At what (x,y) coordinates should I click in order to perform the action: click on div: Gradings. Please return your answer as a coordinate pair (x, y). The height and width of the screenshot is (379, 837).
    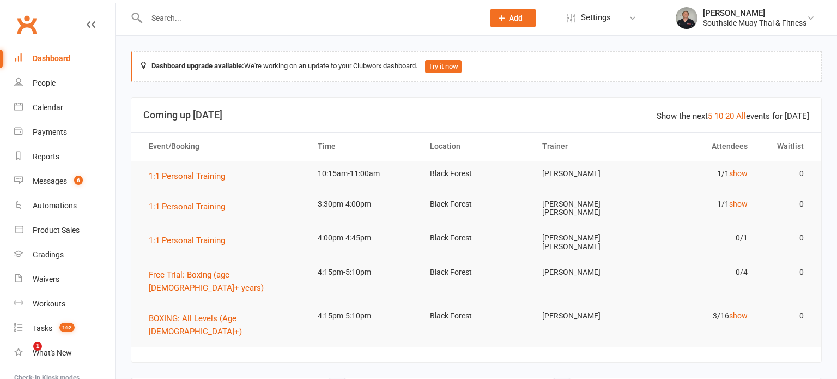
    Looking at the image, I should click on (48, 255).